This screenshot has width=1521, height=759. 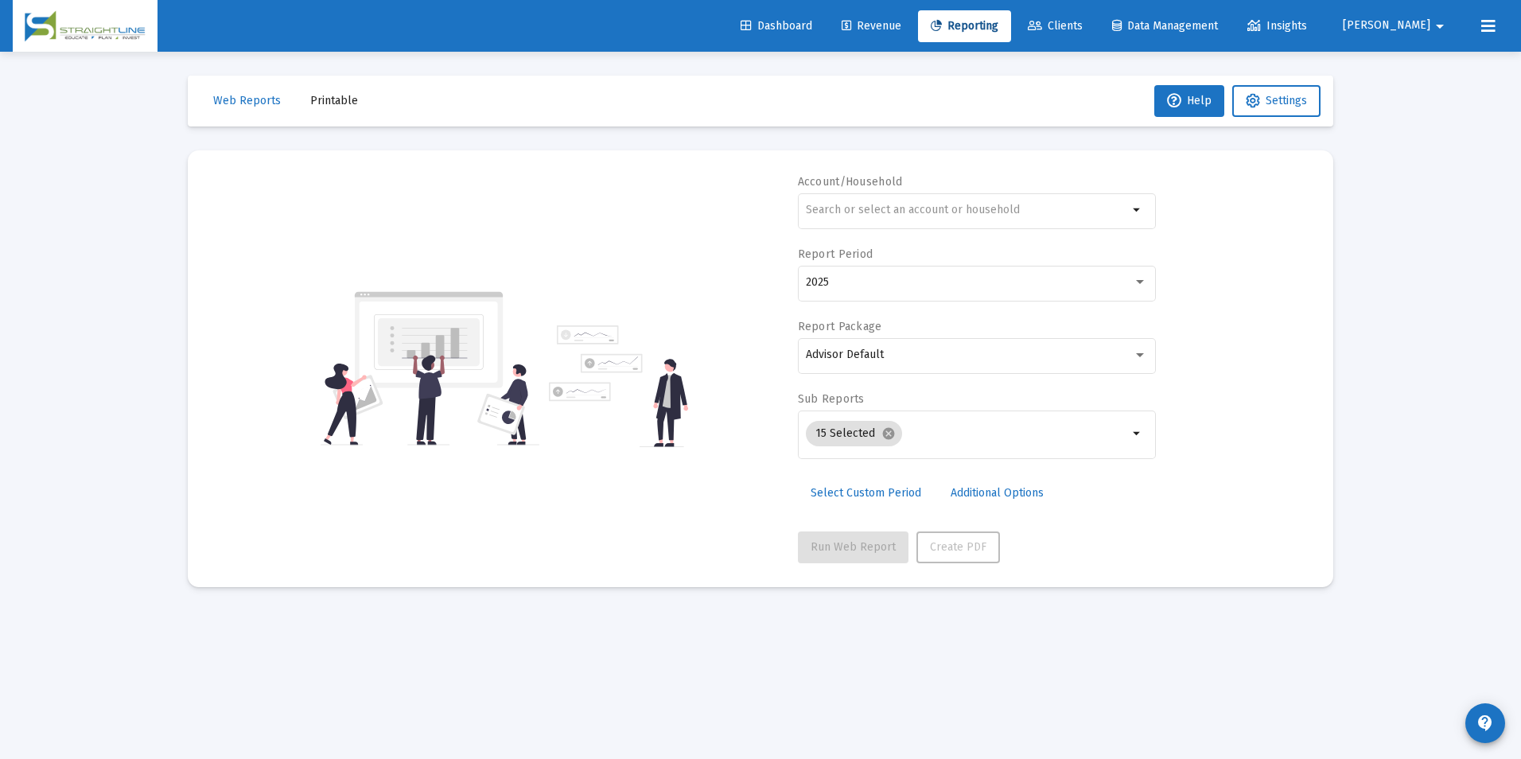 I want to click on span: Clients, so click(x=1055, y=25).